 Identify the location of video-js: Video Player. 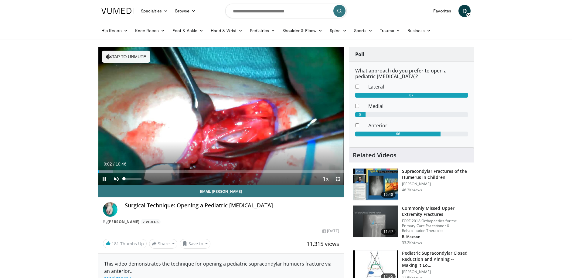
(221, 116).